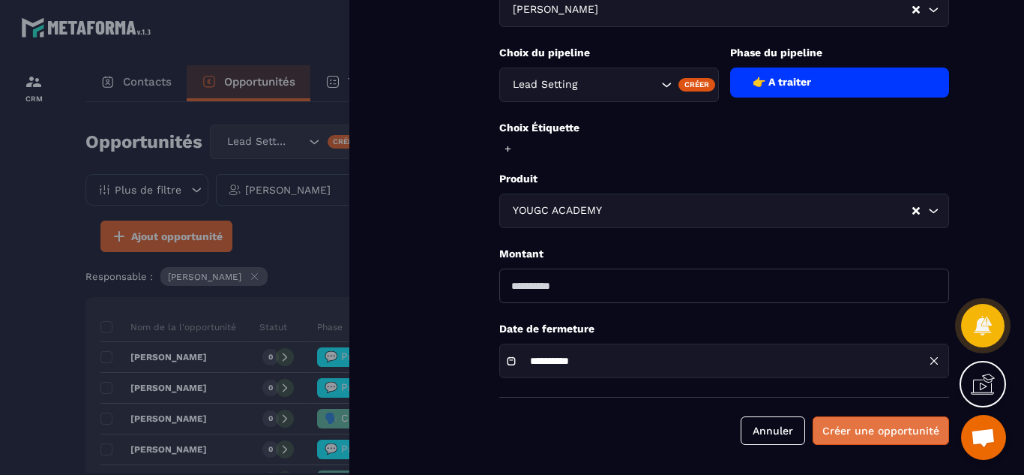  Describe the element at coordinates (544, 85) in the screenshot. I see `span: Lead Setting` at that location.